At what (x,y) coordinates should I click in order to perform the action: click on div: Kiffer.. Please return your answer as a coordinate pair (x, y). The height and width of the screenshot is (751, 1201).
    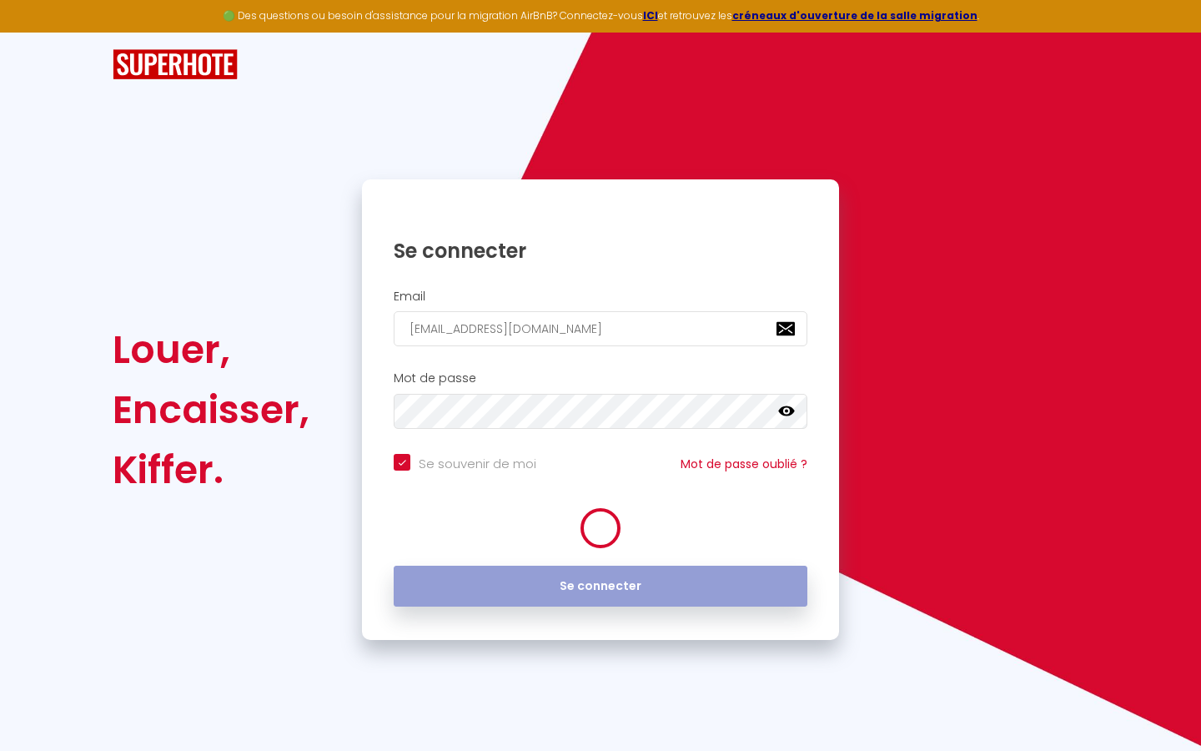
    Looking at the image, I should click on (211, 470).